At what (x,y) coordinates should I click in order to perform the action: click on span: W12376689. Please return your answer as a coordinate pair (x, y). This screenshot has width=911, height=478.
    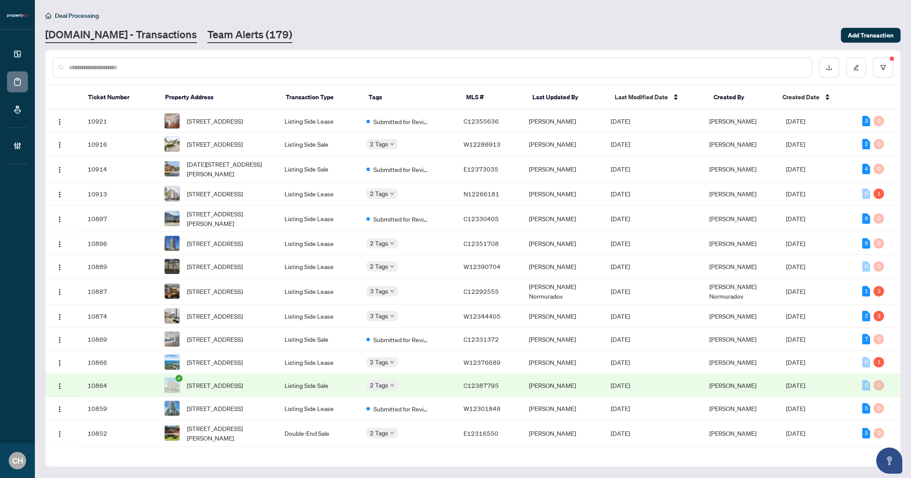
    Looking at the image, I should click on (482, 362).